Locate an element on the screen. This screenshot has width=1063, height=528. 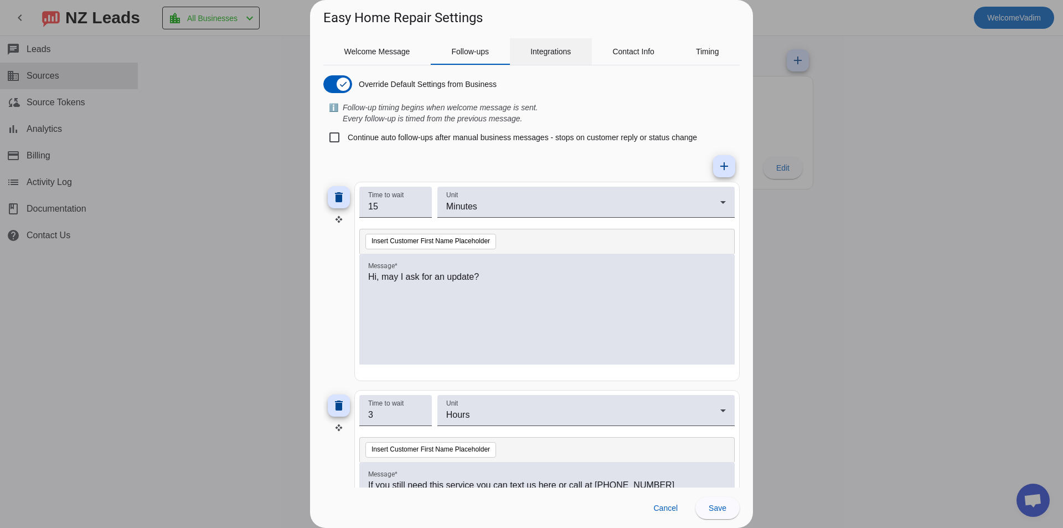
span: Minutes is located at coordinates (462, 206).